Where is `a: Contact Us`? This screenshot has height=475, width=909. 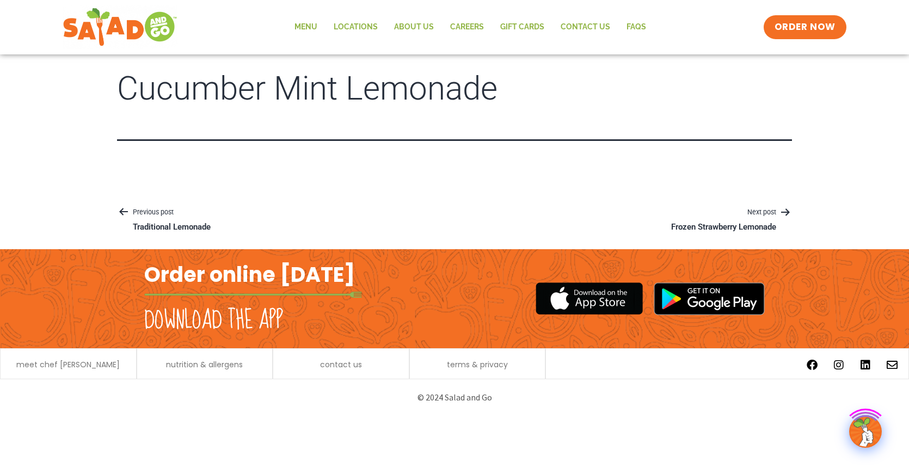 a: Contact Us is located at coordinates (585, 27).